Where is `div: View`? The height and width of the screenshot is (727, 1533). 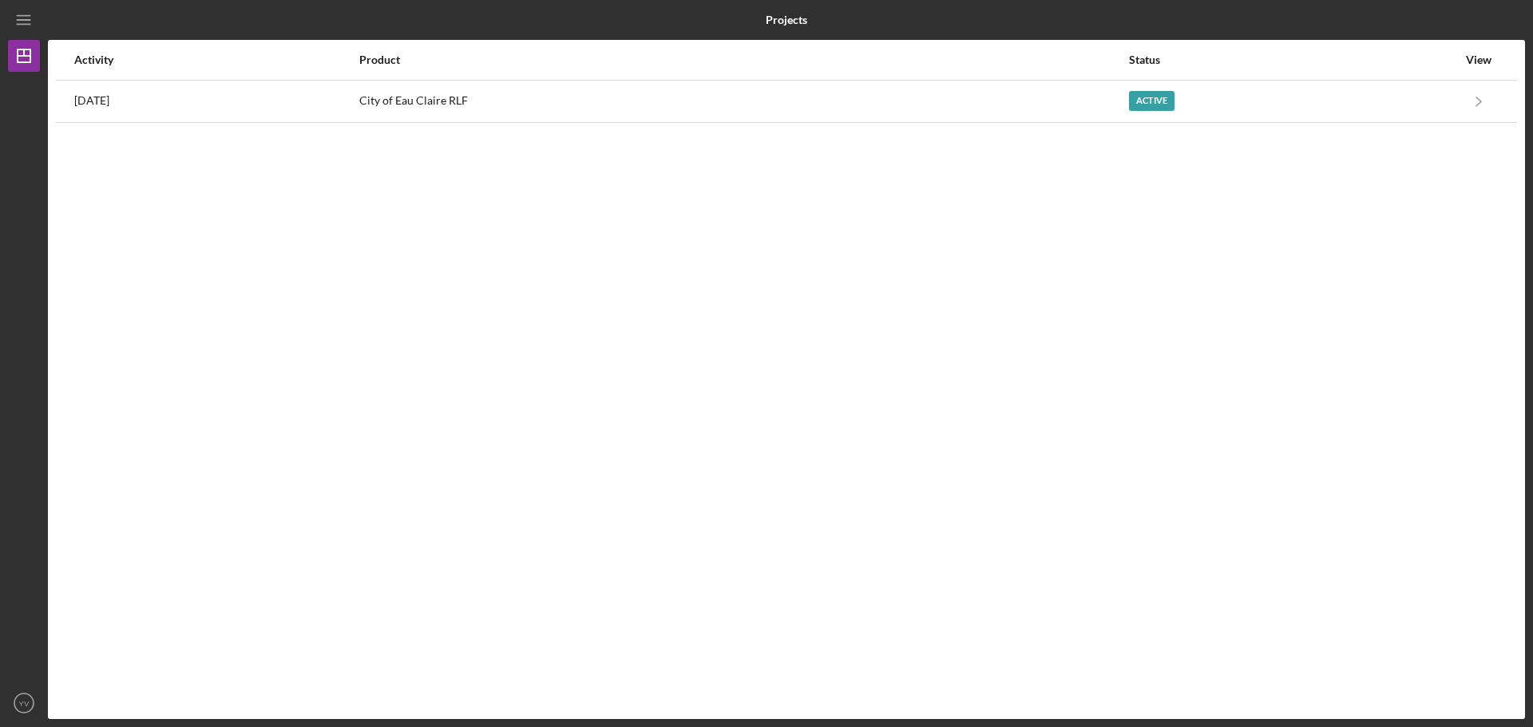 div: View is located at coordinates (1478, 60).